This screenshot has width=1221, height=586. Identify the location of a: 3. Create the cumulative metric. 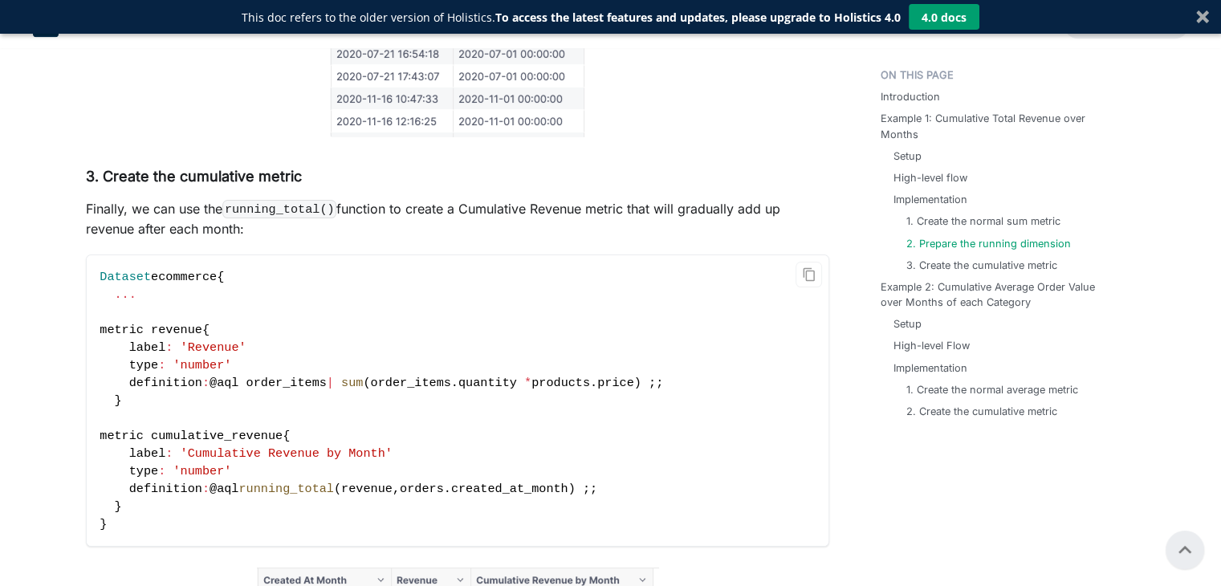
(981, 265).